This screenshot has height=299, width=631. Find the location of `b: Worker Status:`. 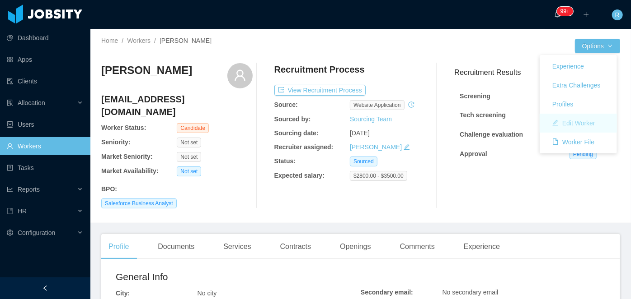

b: Worker Status: is located at coordinates (123, 128).